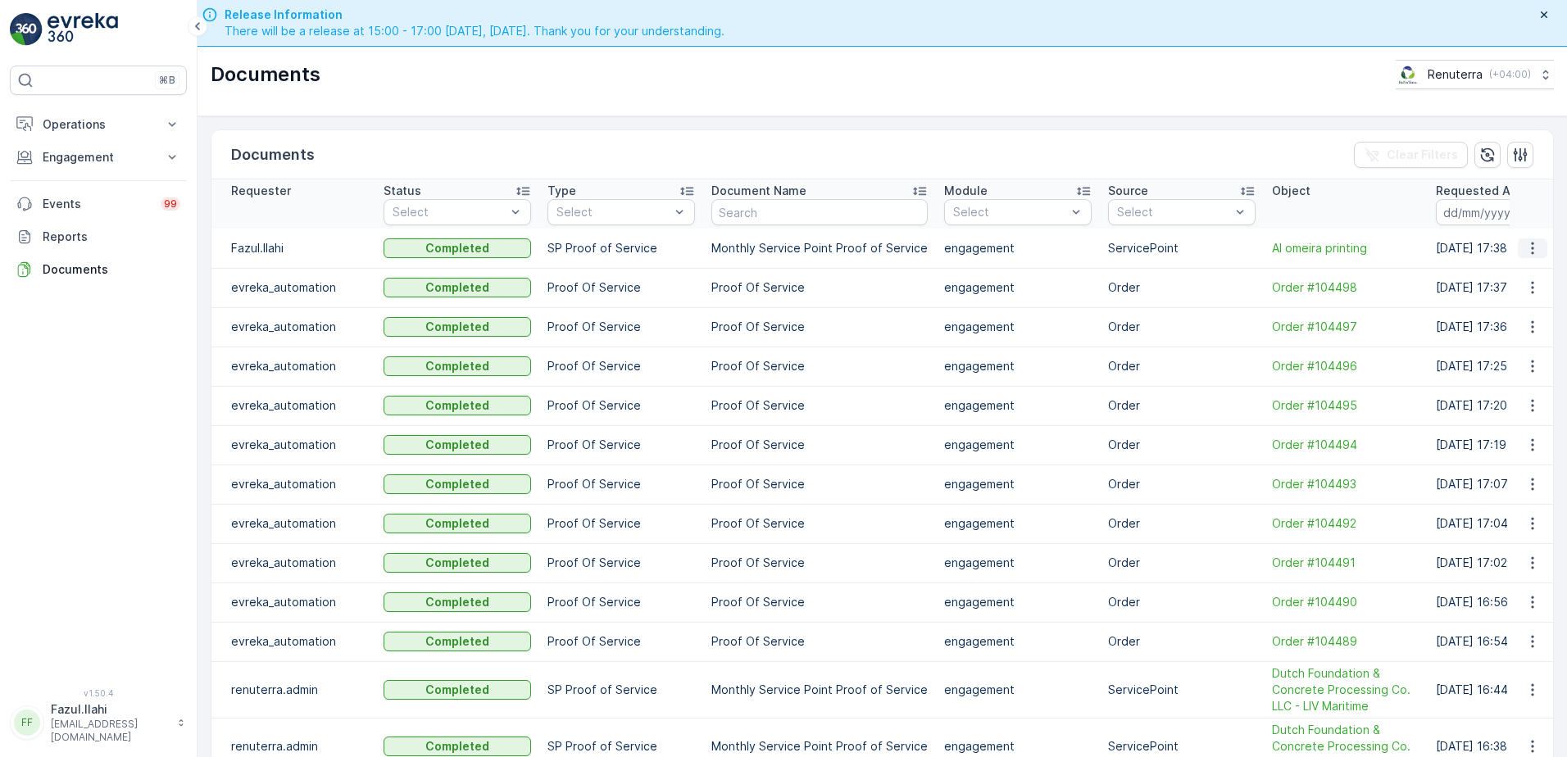 This screenshot has width=1567, height=757. I want to click on button: Clear Filters, so click(1410, 155).